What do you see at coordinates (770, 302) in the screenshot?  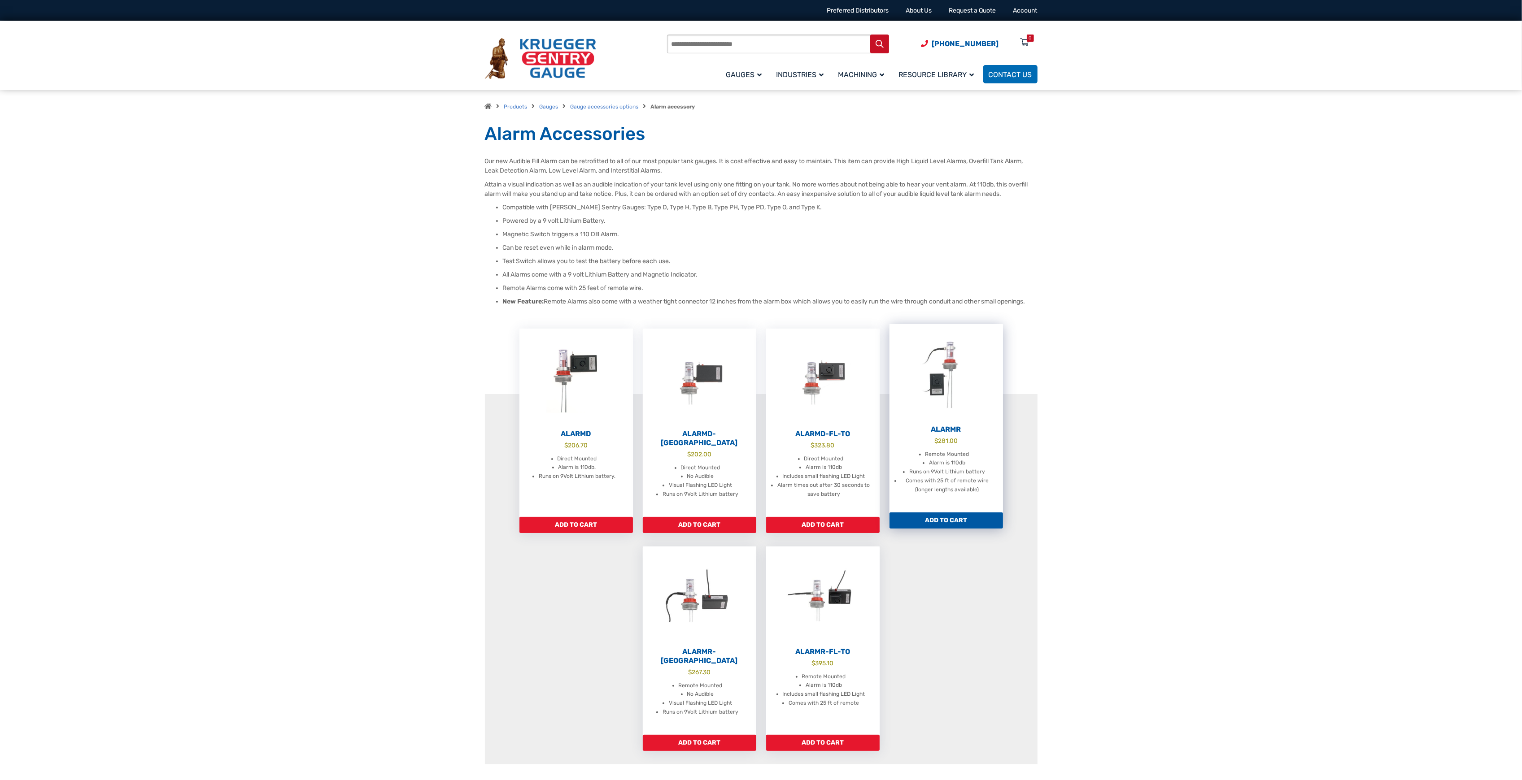 I see `li: Remote Alarms also come with a weather tight connector 12 inches from the alarm box which allows ...` at bounding box center [770, 302].